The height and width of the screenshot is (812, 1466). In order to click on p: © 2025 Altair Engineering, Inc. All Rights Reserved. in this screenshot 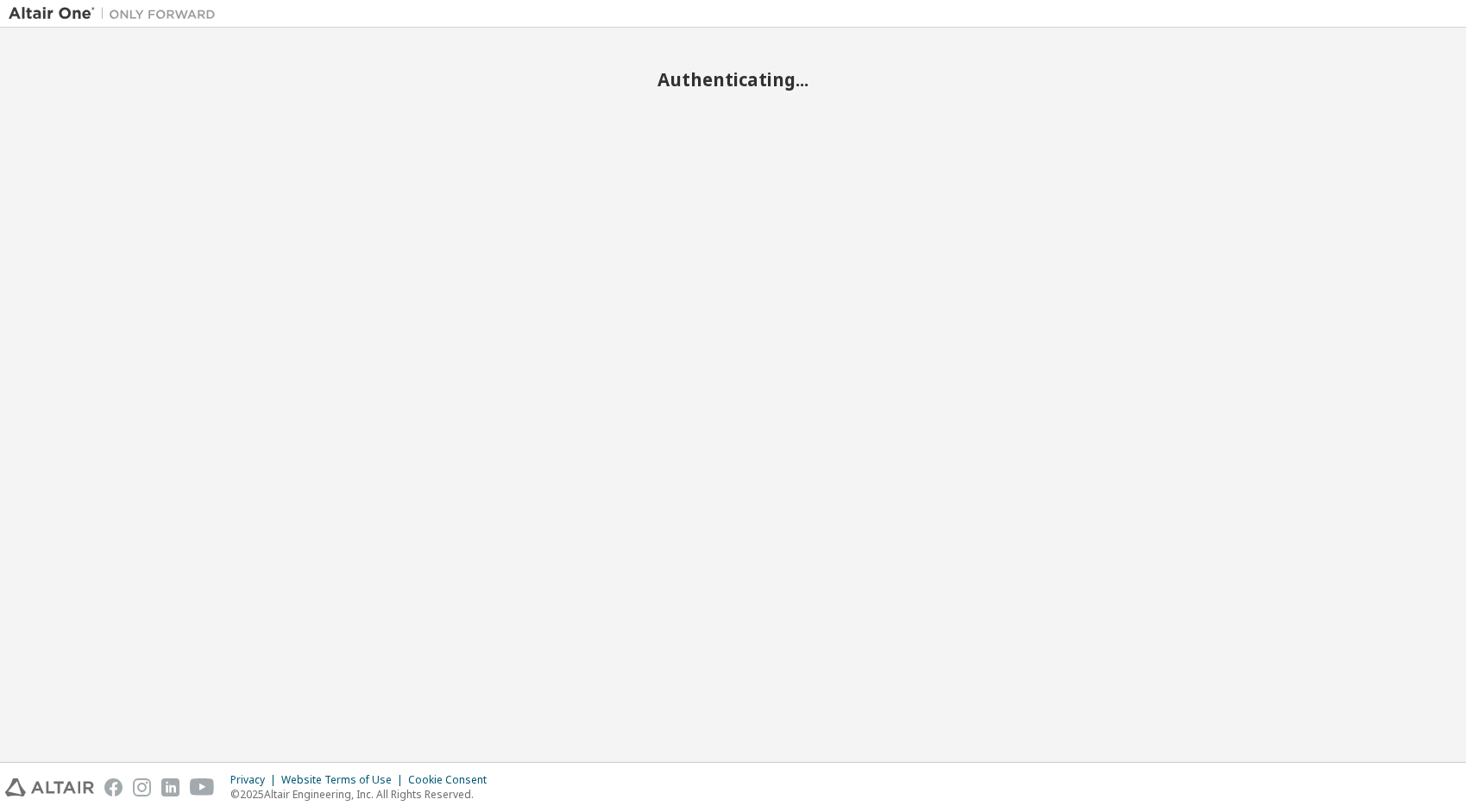, I will do `click(363, 793)`.